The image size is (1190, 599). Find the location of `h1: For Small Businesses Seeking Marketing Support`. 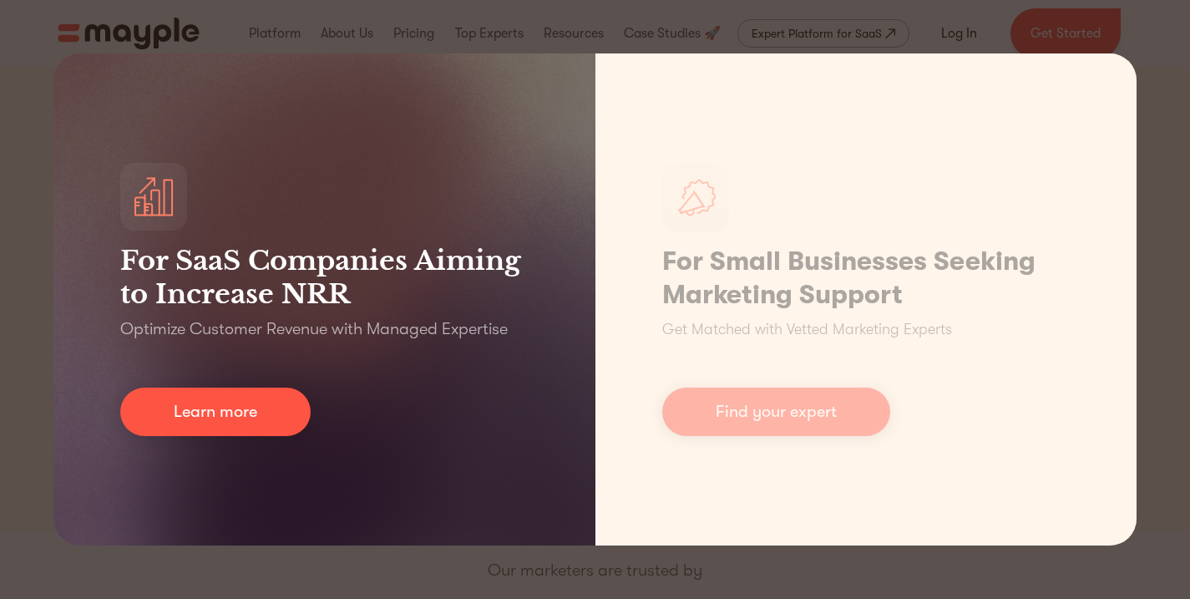

h1: For Small Businesses Seeking Marketing Support is located at coordinates (866, 278).